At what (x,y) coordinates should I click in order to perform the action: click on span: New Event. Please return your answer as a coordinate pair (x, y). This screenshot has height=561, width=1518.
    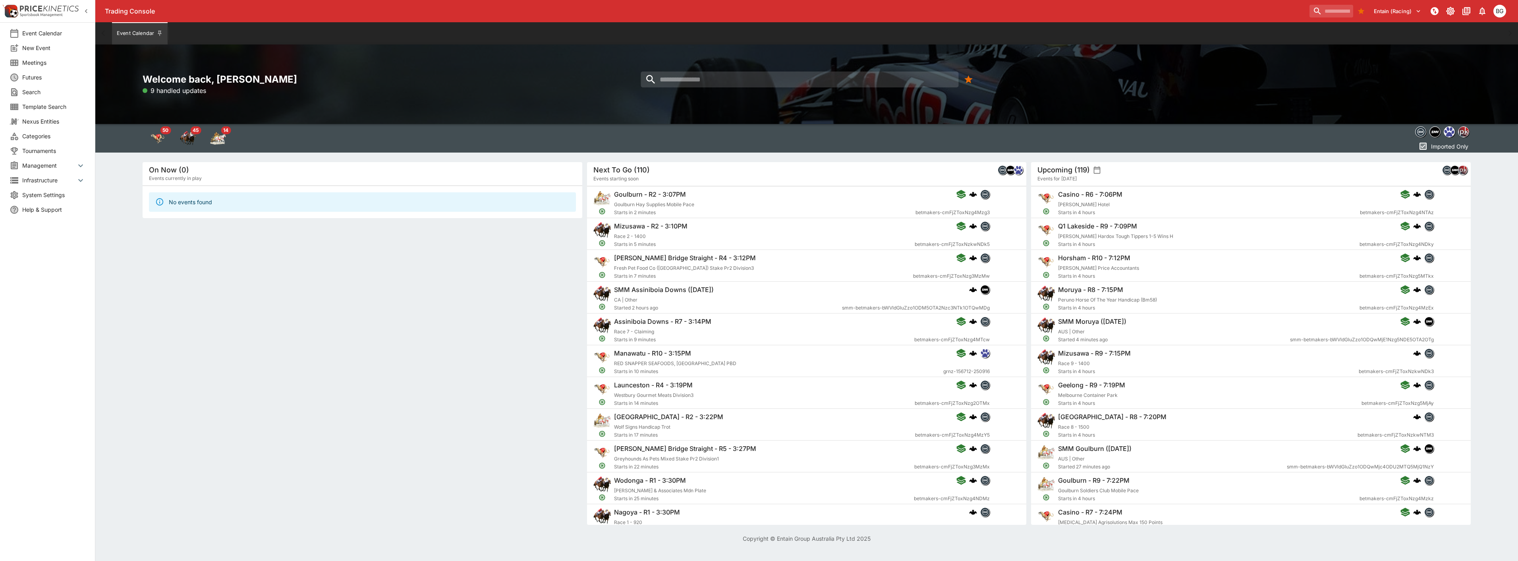
    Looking at the image, I should click on (54, 48).